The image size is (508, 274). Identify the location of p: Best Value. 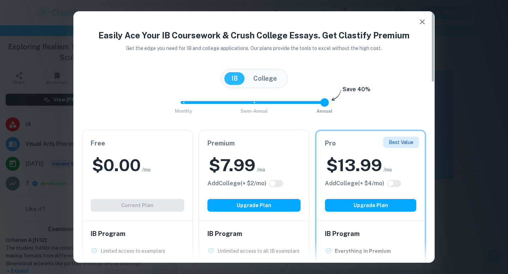
(401, 142).